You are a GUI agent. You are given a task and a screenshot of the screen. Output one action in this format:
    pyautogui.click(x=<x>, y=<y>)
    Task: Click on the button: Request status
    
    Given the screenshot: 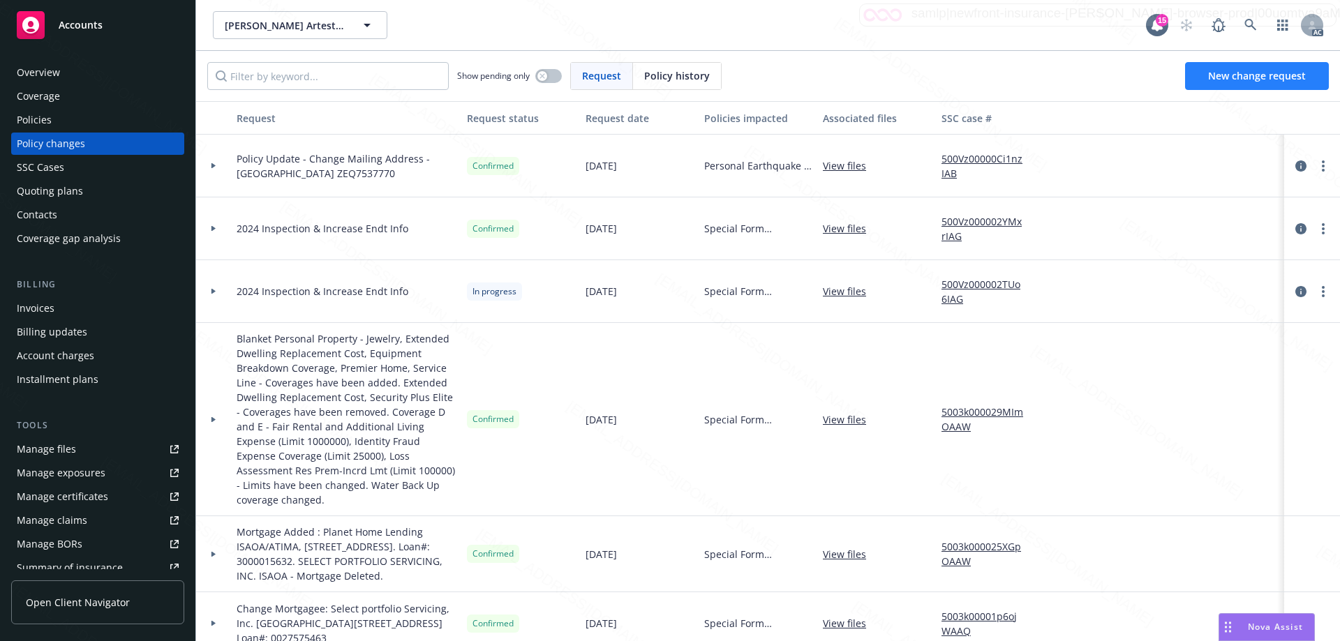 What is the action you would take?
    pyautogui.click(x=521, y=118)
    